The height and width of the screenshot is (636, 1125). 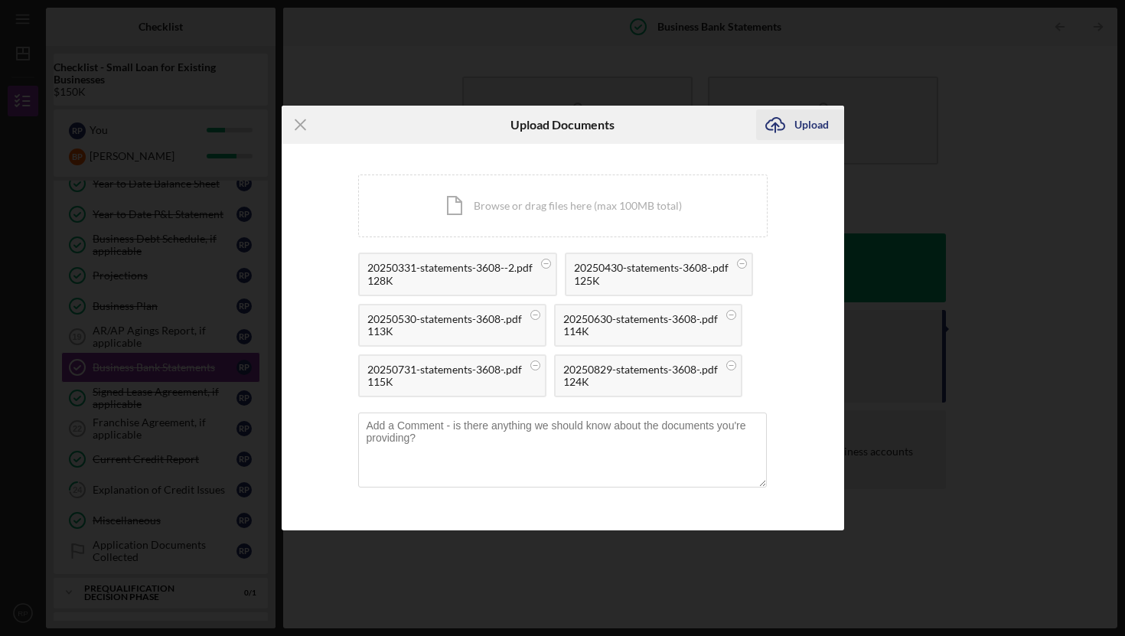 What do you see at coordinates (651, 281) in the screenshot?
I see `div: 125K` at bounding box center [651, 281].